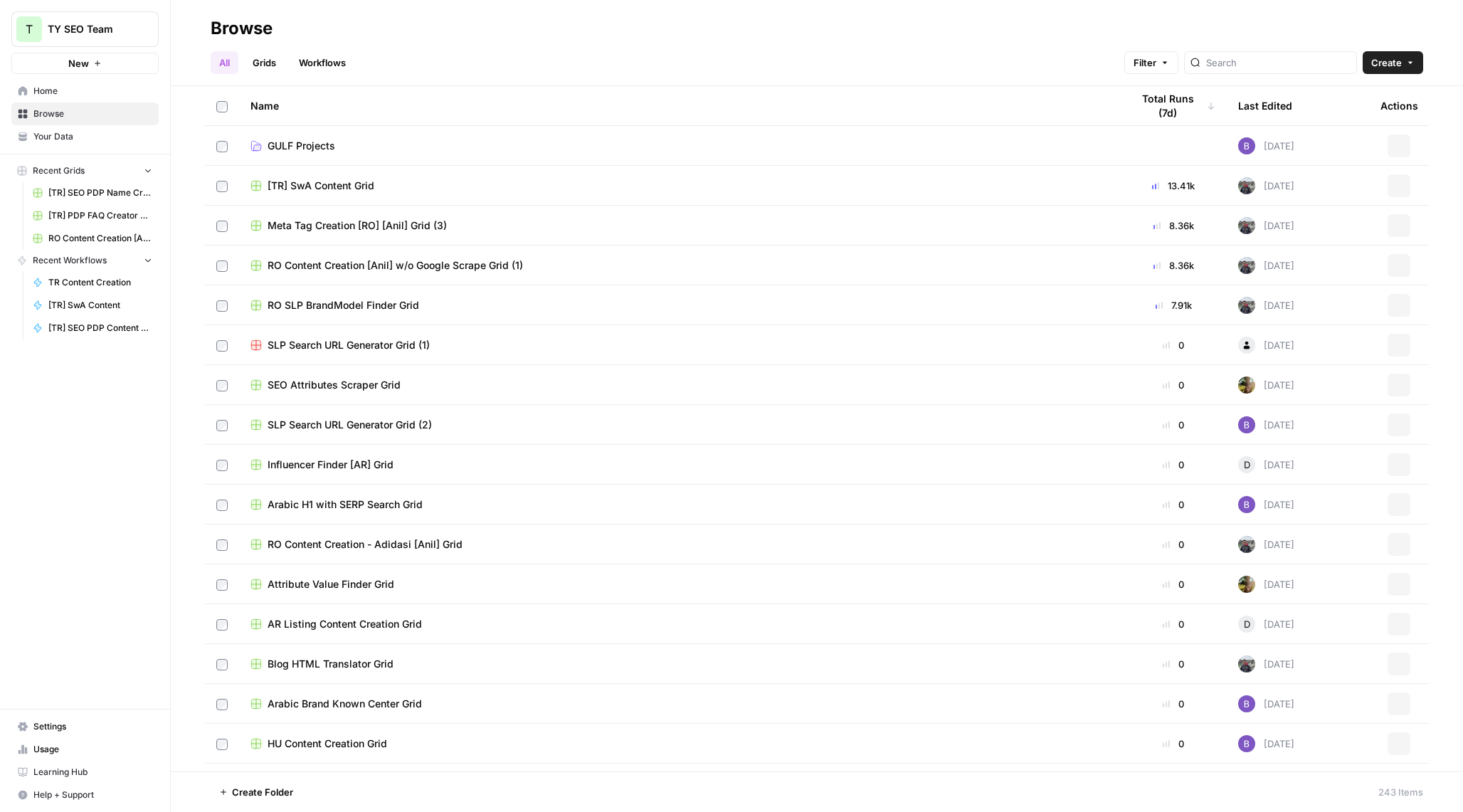  What do you see at coordinates (100, 283) in the screenshot?
I see `span: TR Content Creation` at bounding box center [100, 283].